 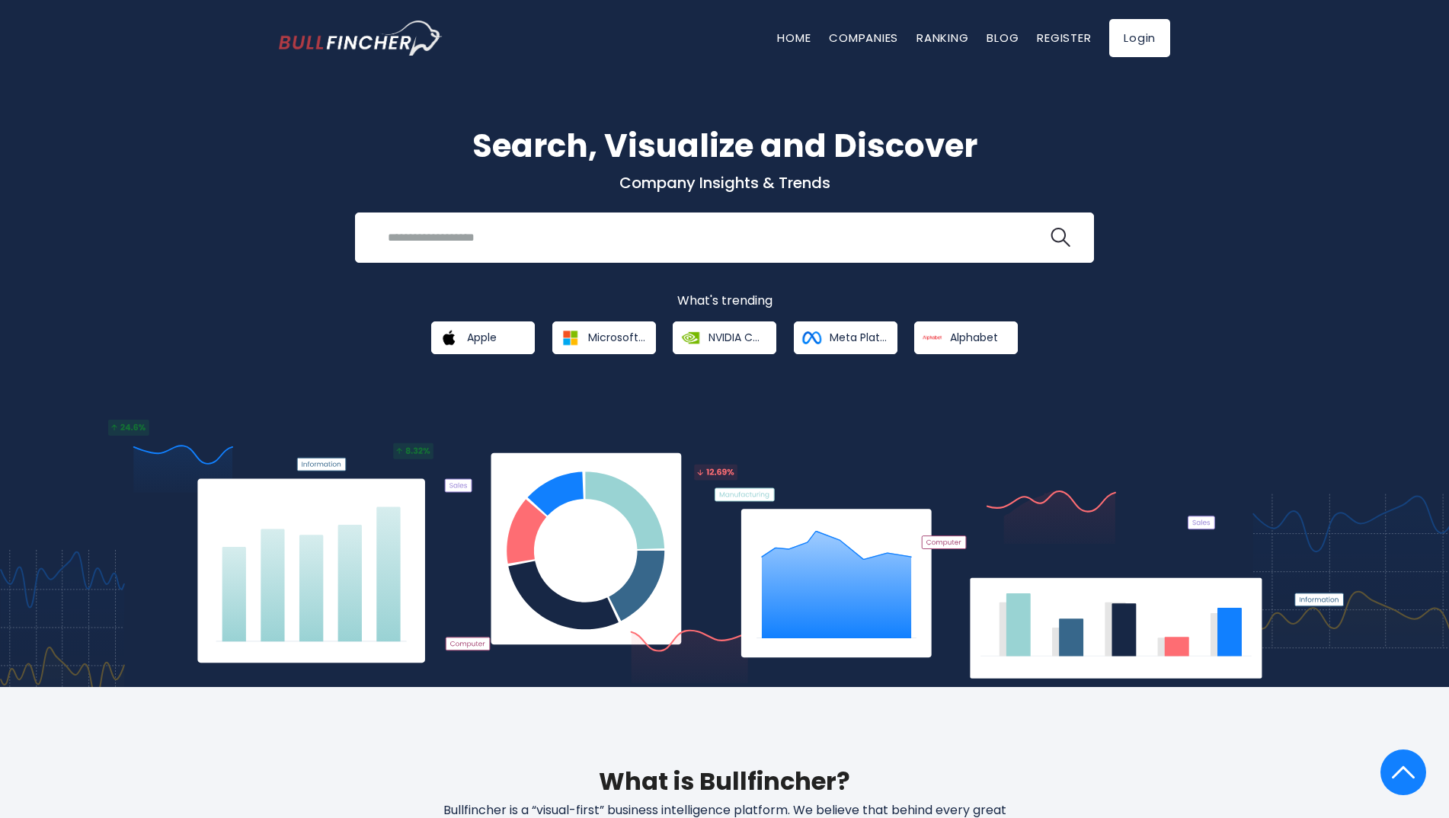 I want to click on p: What's trending, so click(x=724, y=301).